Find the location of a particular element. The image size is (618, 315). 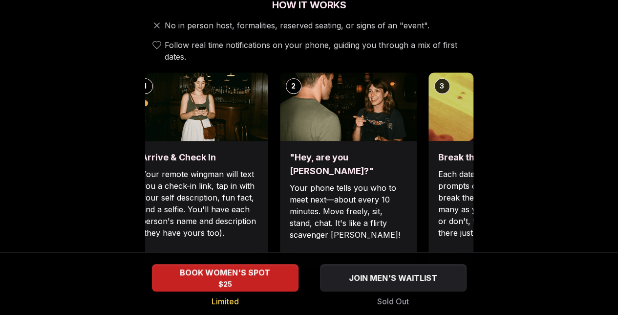

p: Each date will have new convo prompts on screen to help break the ice. Cycle through as many as y... is located at coordinates (497, 203).